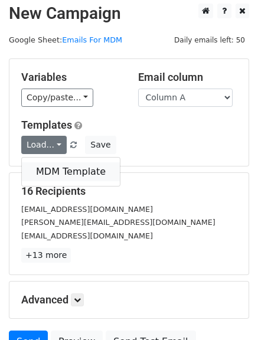  Describe the element at coordinates (57, 98) in the screenshot. I see `a: Copy/paste...` at that location.